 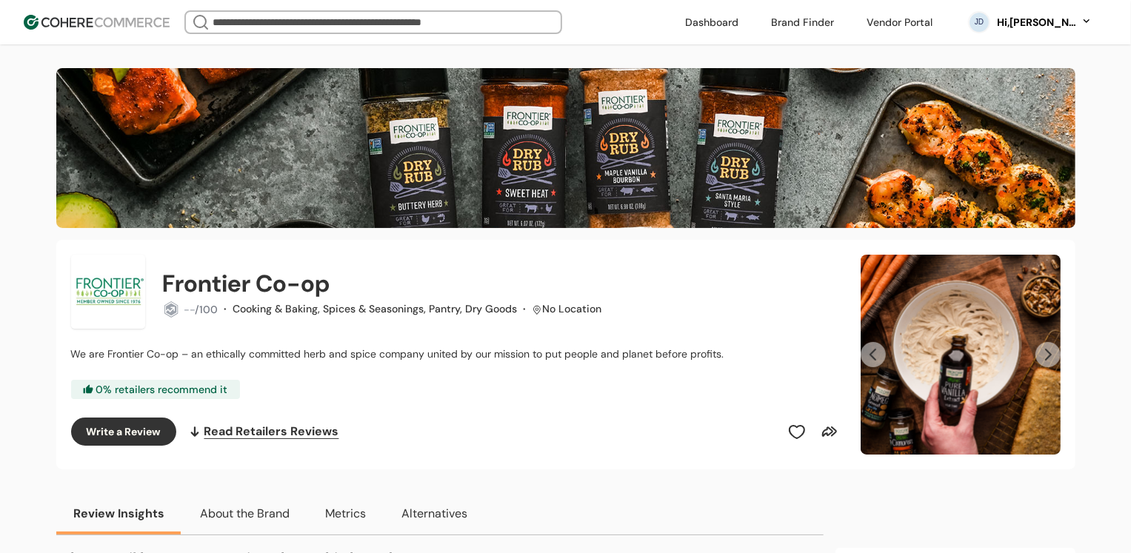 What do you see at coordinates (96, 22) in the screenshot?
I see `img: Cohere Logo` at bounding box center [96, 22].